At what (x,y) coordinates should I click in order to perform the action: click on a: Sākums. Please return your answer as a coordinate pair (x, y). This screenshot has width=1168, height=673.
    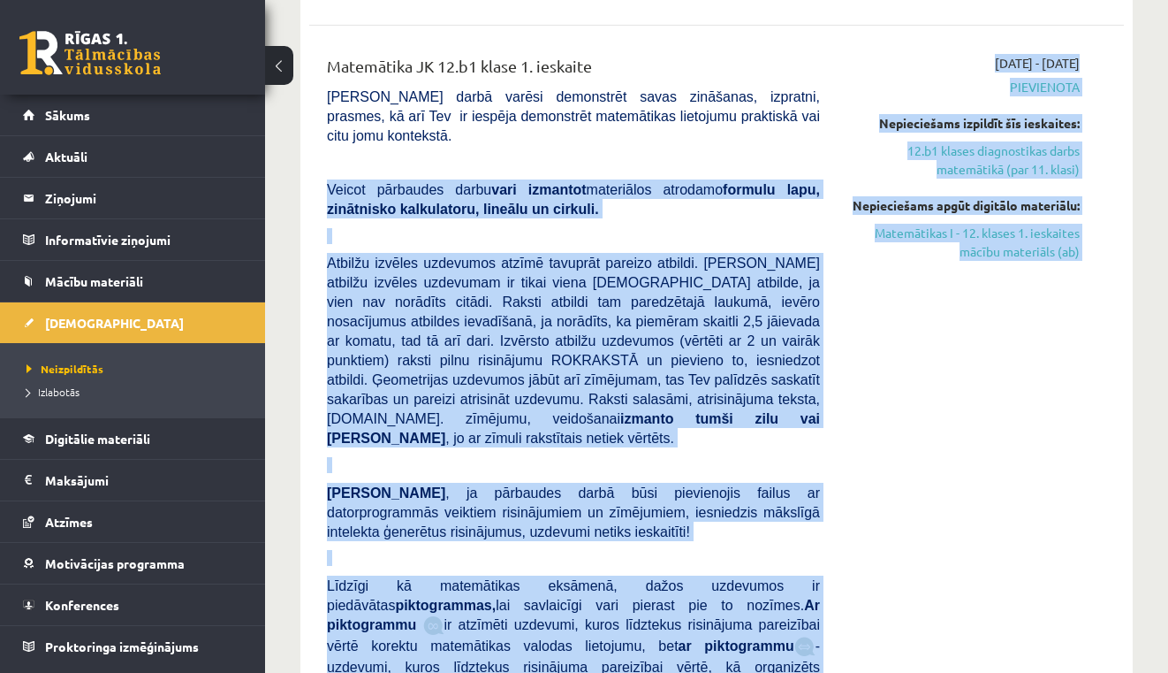
    Looking at the image, I should click on (133, 115).